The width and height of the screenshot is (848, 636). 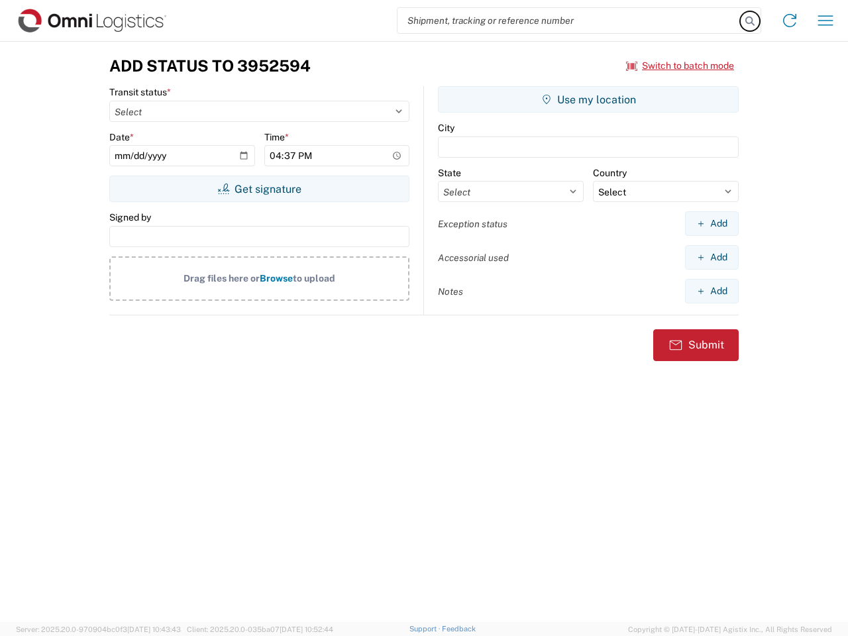 I want to click on label: Transit status, so click(x=140, y=92).